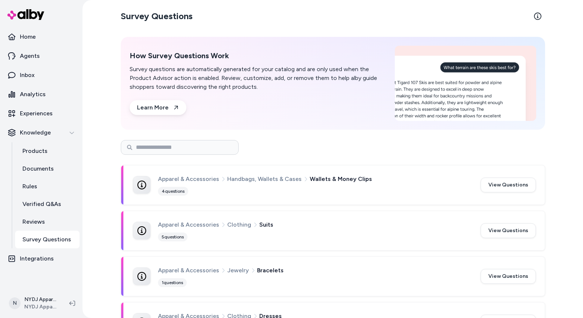  I want to click on span: NYDJ Apparel, so click(41, 307).